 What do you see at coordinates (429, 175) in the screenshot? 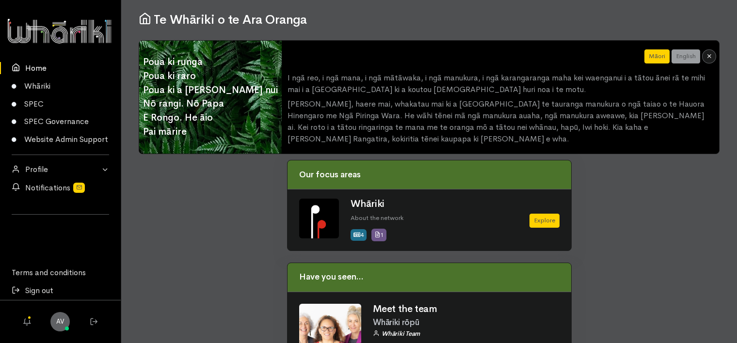
I see `div: Our focus areas` at bounding box center [429, 175].